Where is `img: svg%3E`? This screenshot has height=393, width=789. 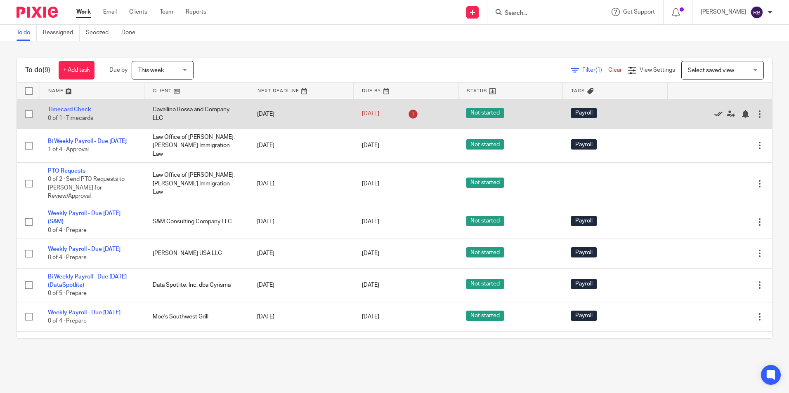 img: svg%3E is located at coordinates (756, 12).